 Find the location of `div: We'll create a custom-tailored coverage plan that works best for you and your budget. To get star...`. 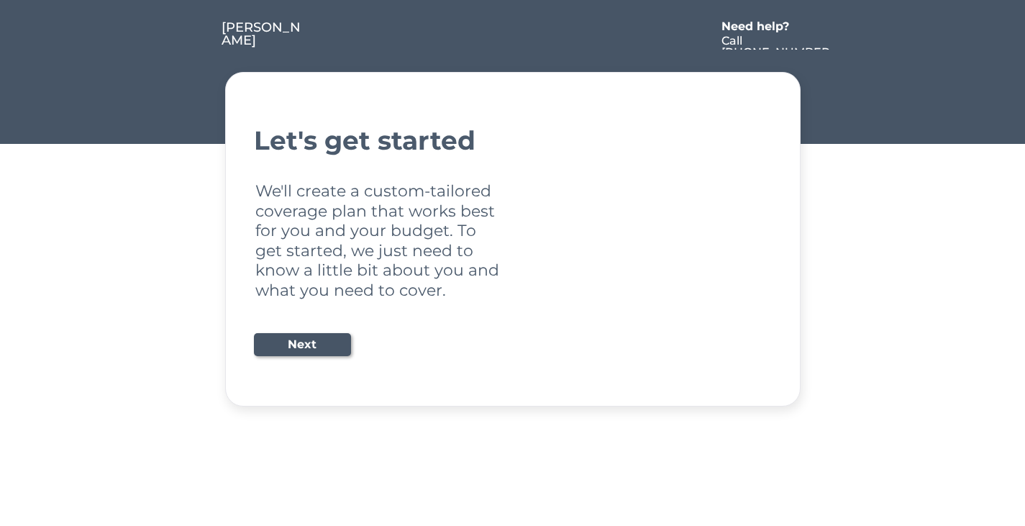

div: We'll create a custom-tailored coverage plan that works best for you and your budget. To get star... is located at coordinates (378, 240).